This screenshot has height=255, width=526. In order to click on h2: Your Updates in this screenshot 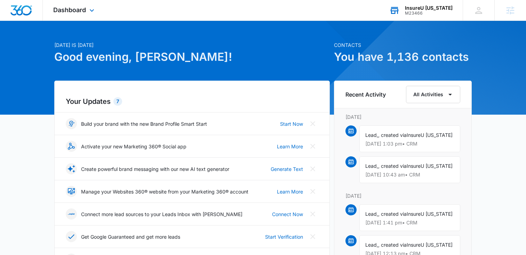, I will do `click(192, 102)`.